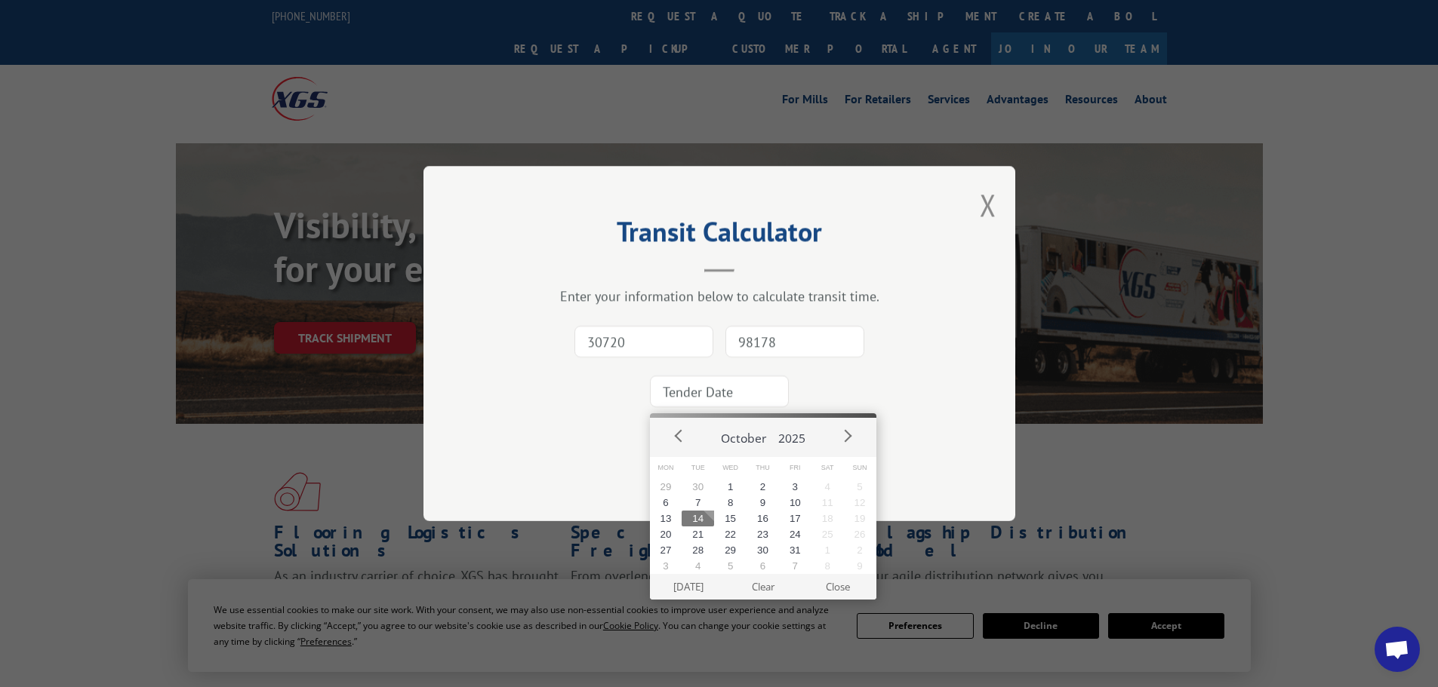 This screenshot has height=687, width=1438. What do you see at coordinates (666, 550) in the screenshot?
I see `button: 27` at bounding box center [666, 550].